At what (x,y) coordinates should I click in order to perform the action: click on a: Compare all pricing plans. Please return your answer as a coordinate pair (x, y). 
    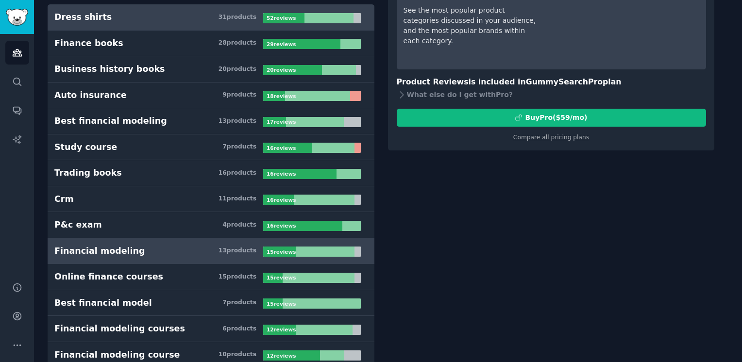
    Looking at the image, I should click on (551, 137).